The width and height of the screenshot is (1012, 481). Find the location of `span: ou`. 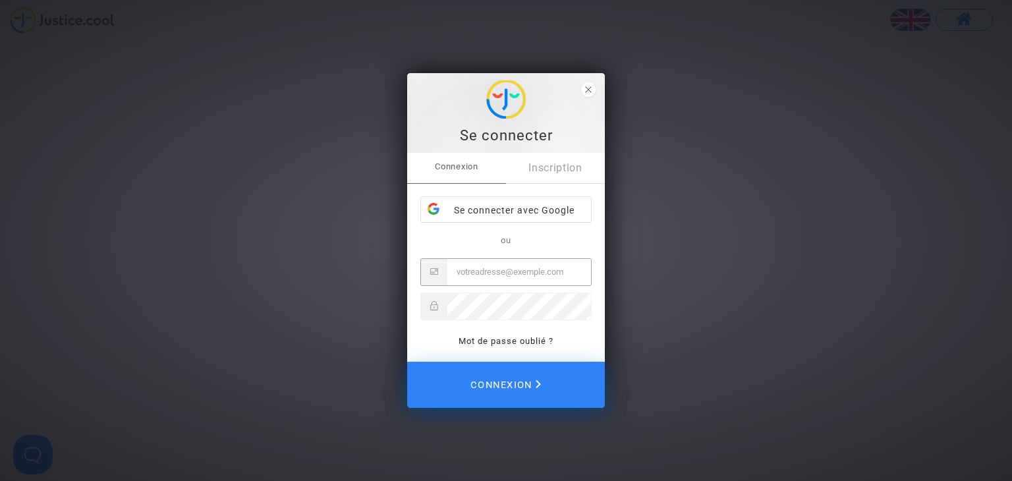

span: ou is located at coordinates (506, 240).